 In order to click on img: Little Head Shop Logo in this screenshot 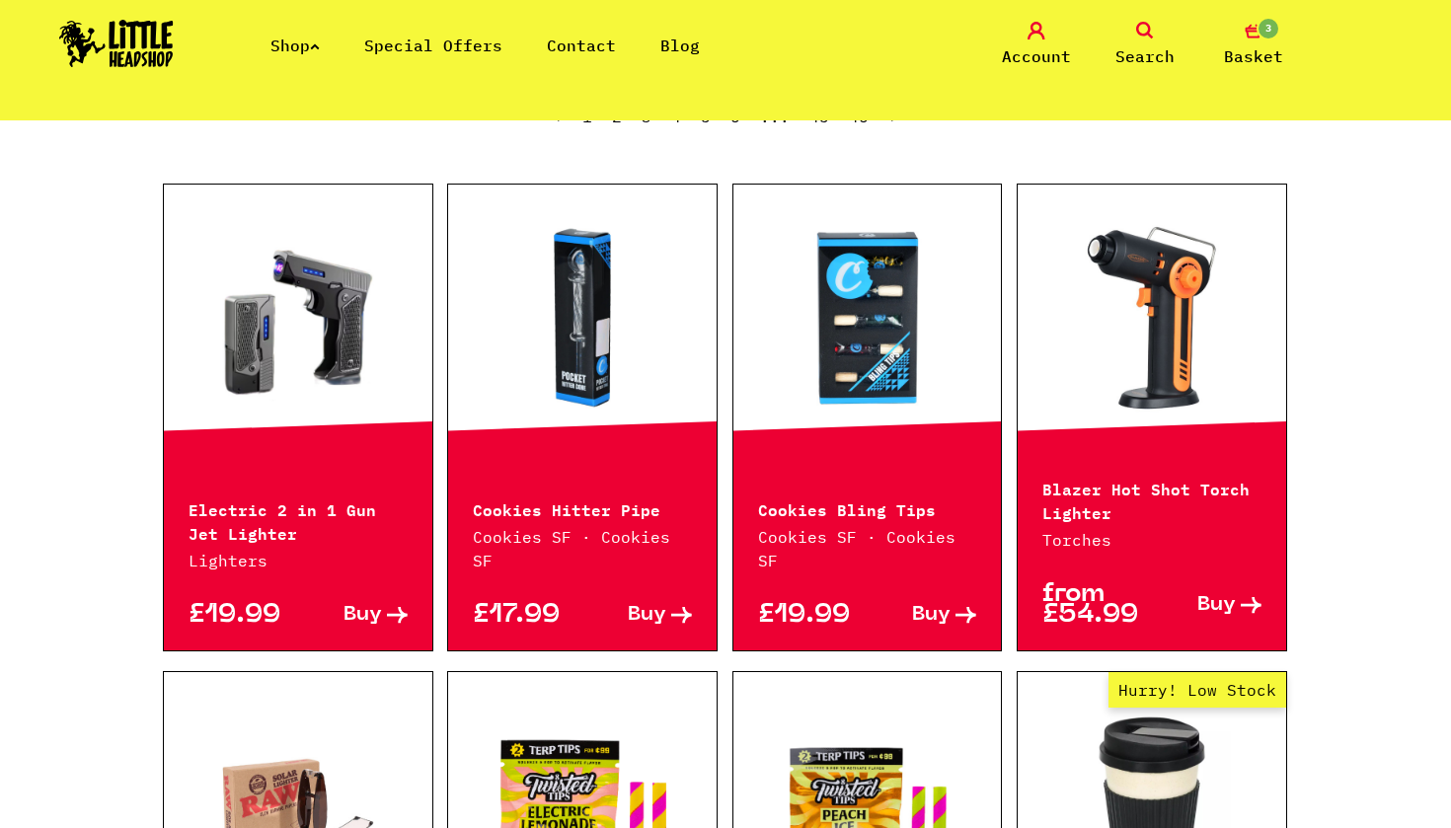, I will do `click(116, 43)`.